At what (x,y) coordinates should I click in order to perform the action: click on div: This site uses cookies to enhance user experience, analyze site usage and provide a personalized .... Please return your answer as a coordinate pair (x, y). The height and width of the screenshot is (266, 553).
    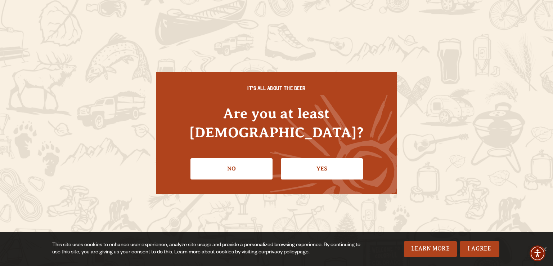
    Looking at the image, I should click on (207, 249).